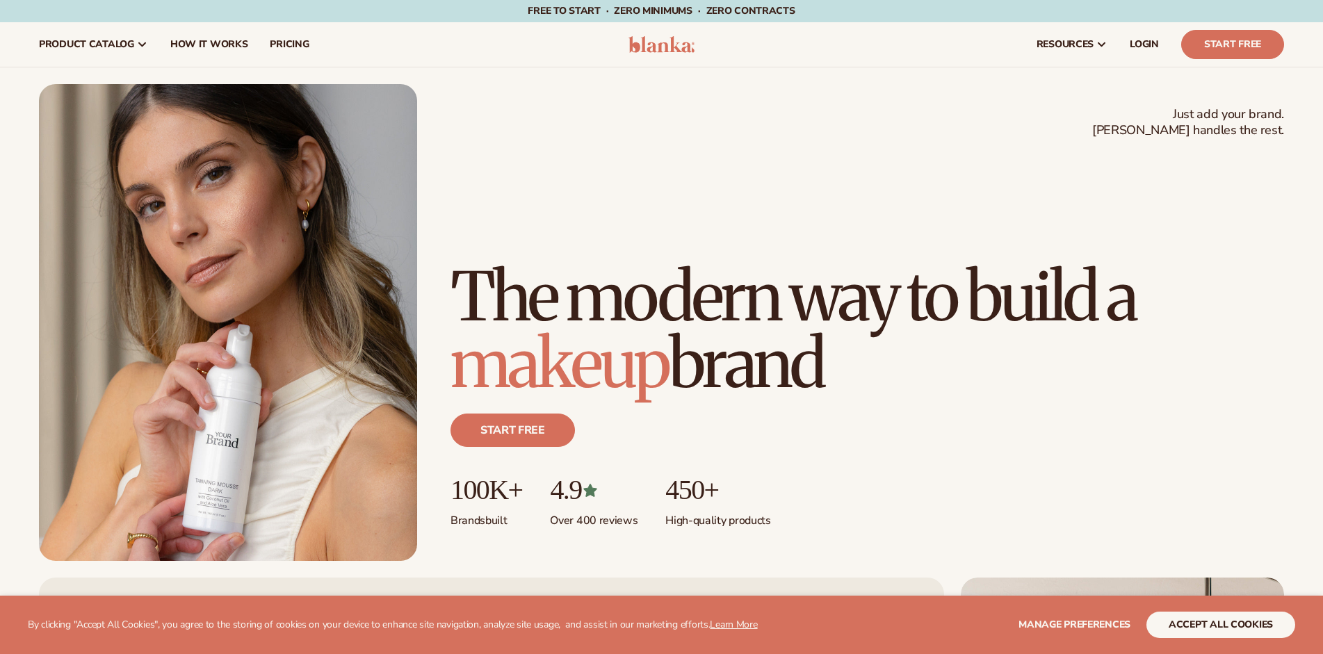 The image size is (1323, 654). Describe the element at coordinates (661, 10) in the screenshot. I see `span: Free to start · ZERO minimums · ZERO contracts` at that location.